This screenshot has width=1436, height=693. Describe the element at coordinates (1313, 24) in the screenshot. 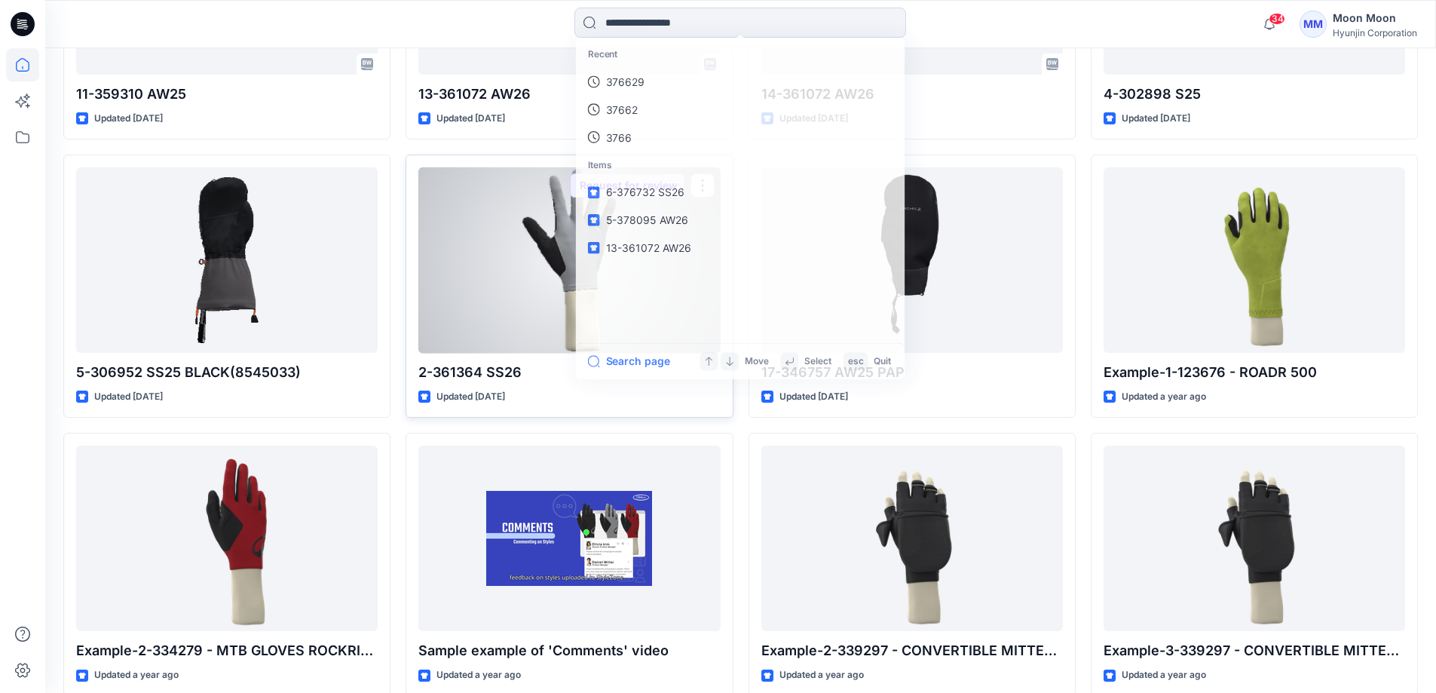

I see `div: MM` at that location.